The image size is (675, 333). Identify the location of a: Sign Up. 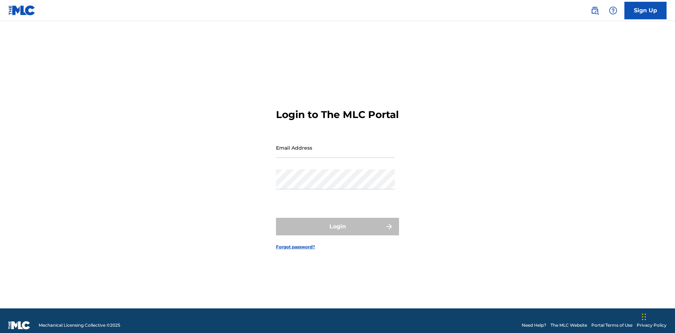
(646, 11).